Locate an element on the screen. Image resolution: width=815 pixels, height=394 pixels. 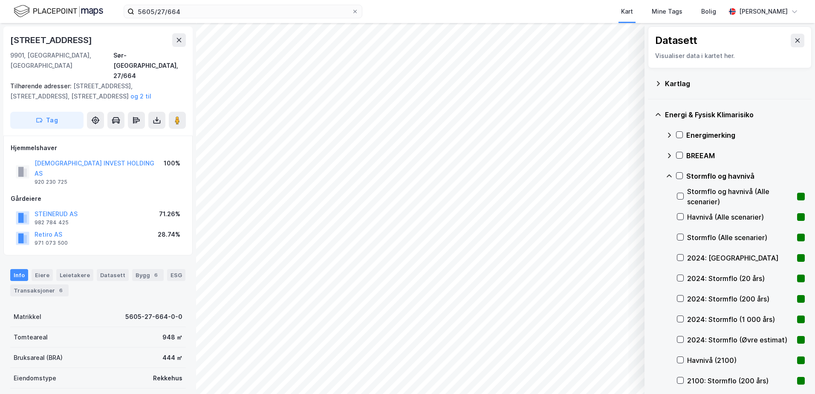
div: 444 ㎡ is located at coordinates (172, 358).